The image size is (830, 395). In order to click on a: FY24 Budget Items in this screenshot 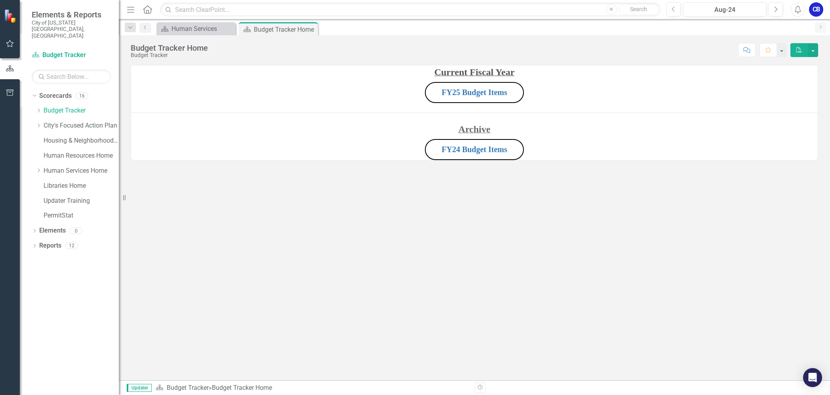, I will do `click(474, 149)`.